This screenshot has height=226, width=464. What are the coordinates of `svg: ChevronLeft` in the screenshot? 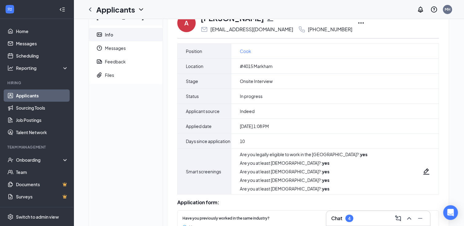 It's located at (90, 10).